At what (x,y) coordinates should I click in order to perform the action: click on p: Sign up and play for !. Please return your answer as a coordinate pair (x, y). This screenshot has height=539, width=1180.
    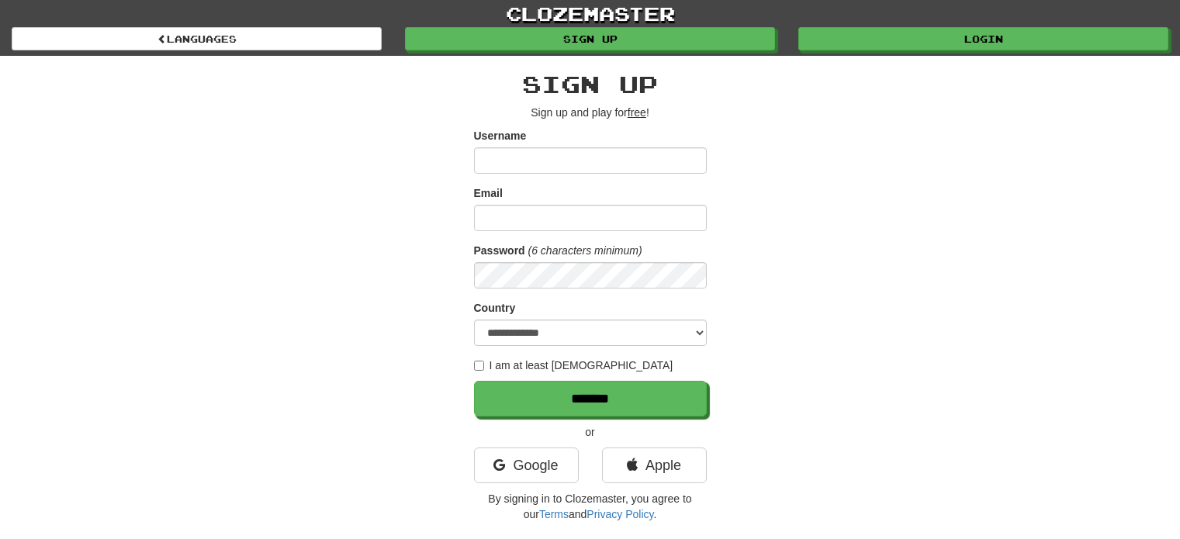
    Looking at the image, I should click on (591, 113).